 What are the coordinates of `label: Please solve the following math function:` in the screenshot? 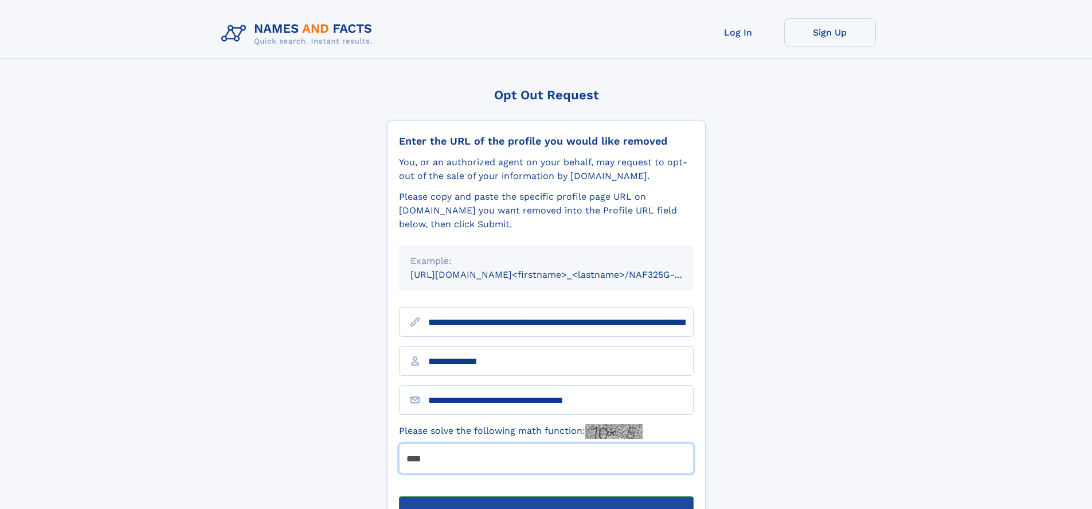 It's located at (521, 431).